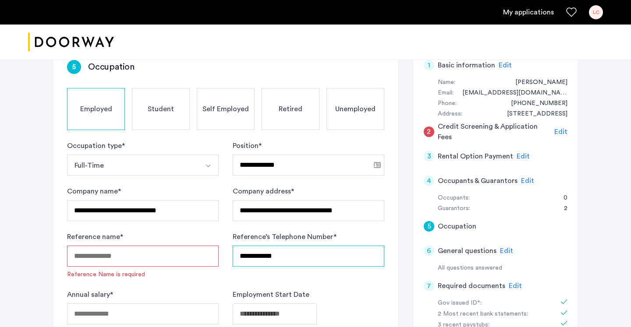 The width and height of the screenshot is (631, 327). Describe the element at coordinates (429, 156) in the screenshot. I see `div: 3` at that location.